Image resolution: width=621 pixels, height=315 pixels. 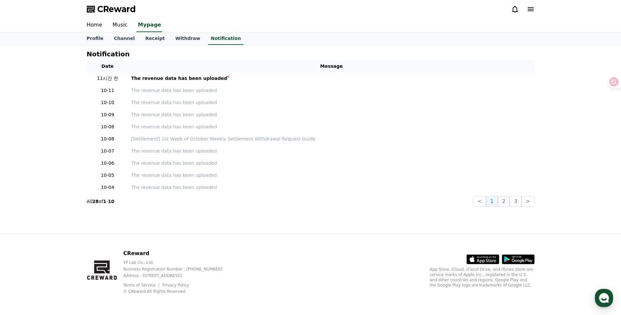 I want to click on a: CReward, so click(x=111, y=9).